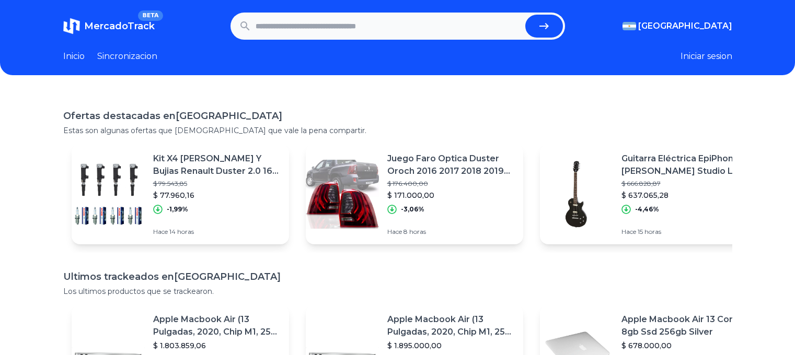  I want to click on span: BETA, so click(150, 16).